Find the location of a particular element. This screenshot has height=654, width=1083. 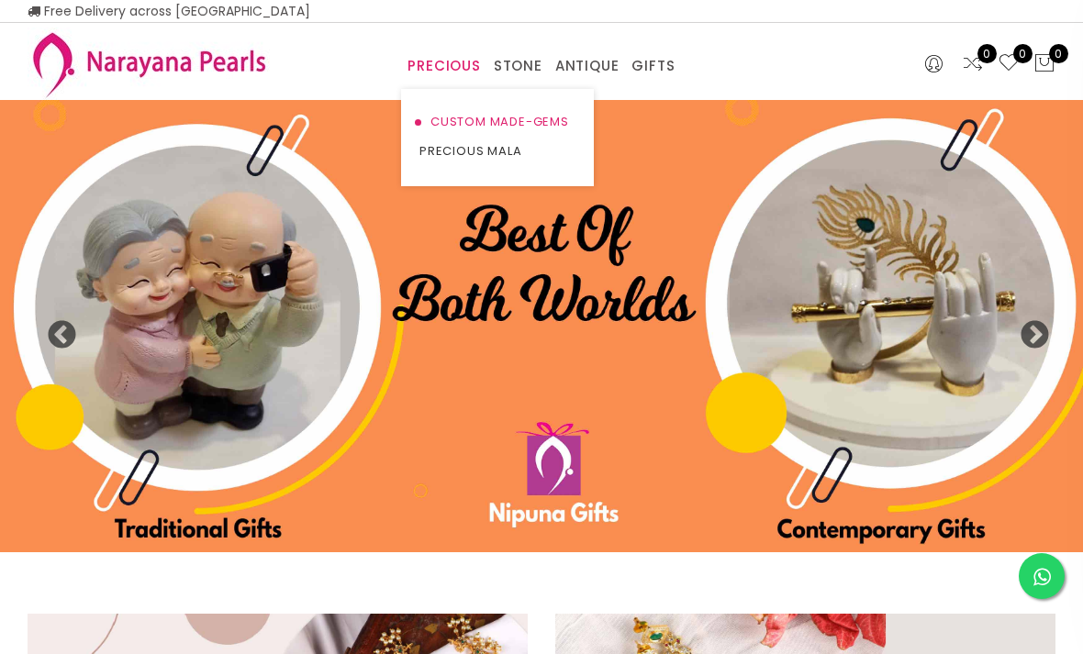

button: Next is located at coordinates (1028, 329).